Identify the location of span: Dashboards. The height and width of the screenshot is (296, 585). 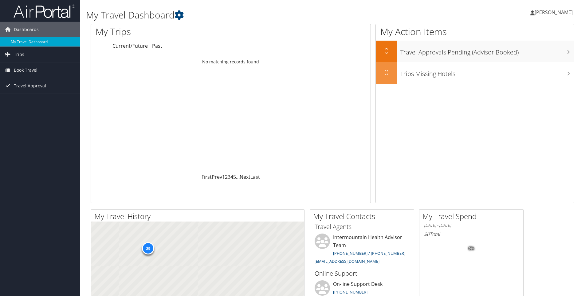
(26, 29).